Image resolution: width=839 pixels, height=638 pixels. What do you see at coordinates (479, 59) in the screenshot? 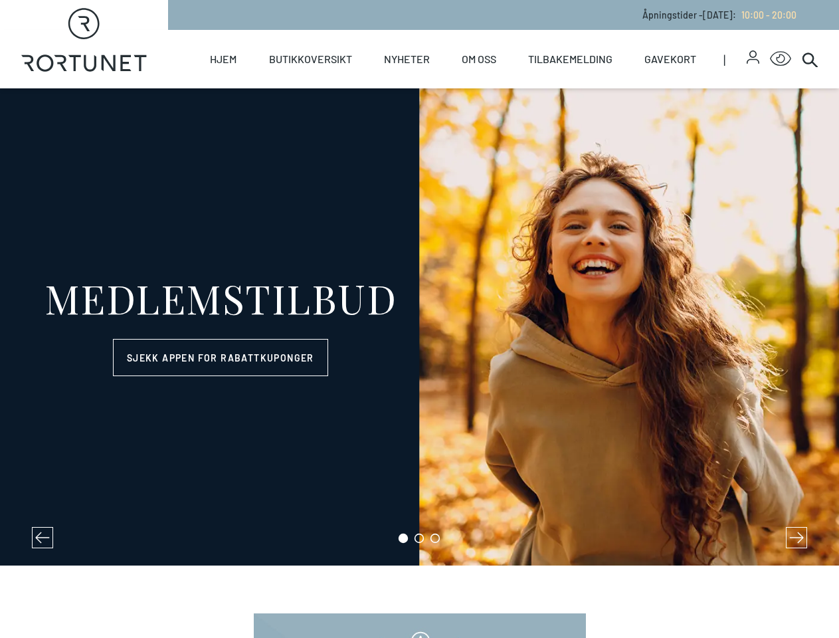
I see `a: Om oss` at bounding box center [479, 59].